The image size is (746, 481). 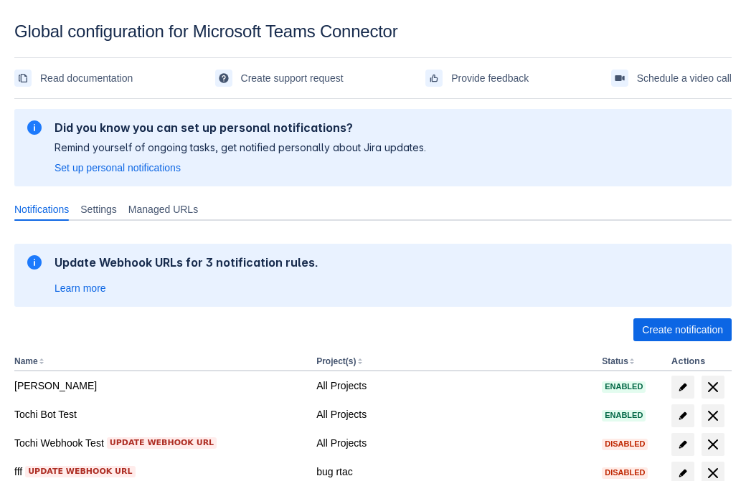 I want to click on span: documentation, so click(x=23, y=78).